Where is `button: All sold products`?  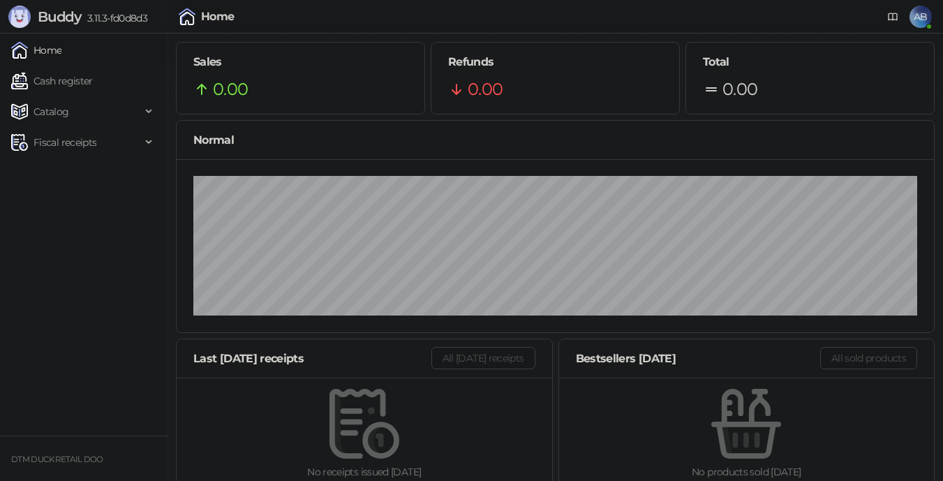
button: All sold products is located at coordinates (868, 358).